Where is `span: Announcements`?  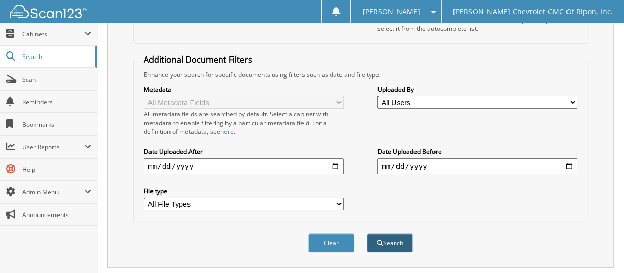
span: Announcements is located at coordinates (56, 215).